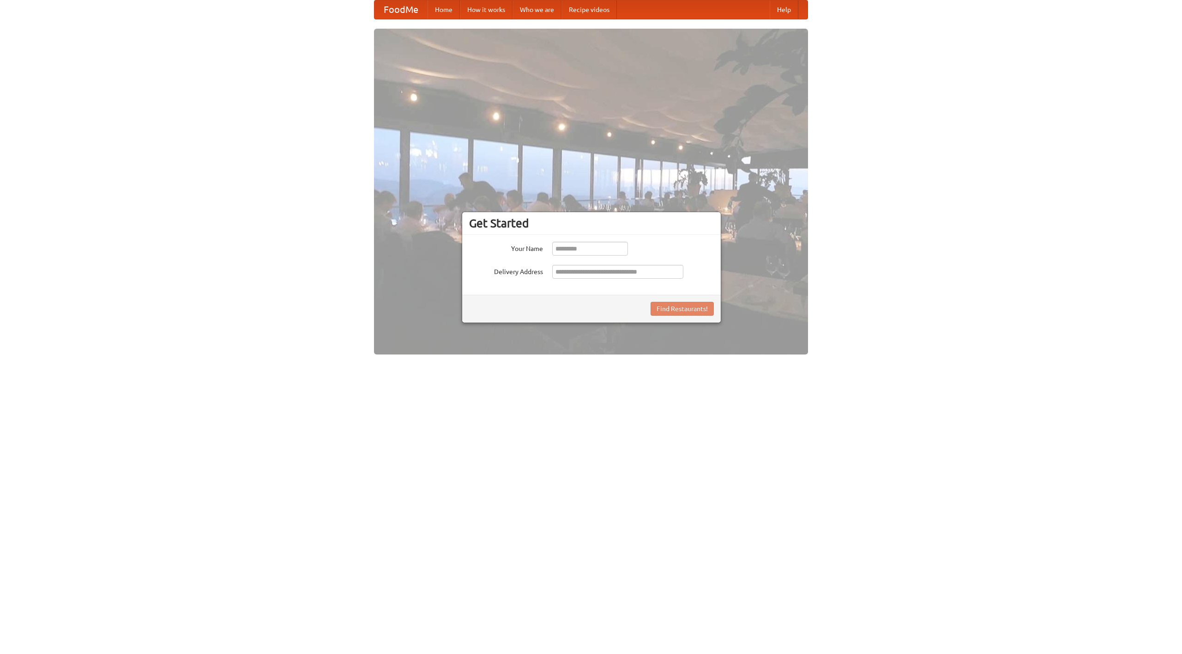  What do you see at coordinates (589, 10) in the screenshot?
I see `a: Recipe videos` at bounding box center [589, 10].